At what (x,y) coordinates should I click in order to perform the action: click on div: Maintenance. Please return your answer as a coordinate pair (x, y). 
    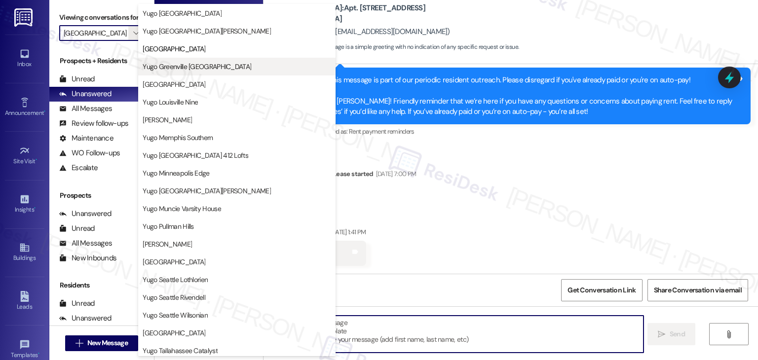
    Looking at the image, I should click on (86, 138).